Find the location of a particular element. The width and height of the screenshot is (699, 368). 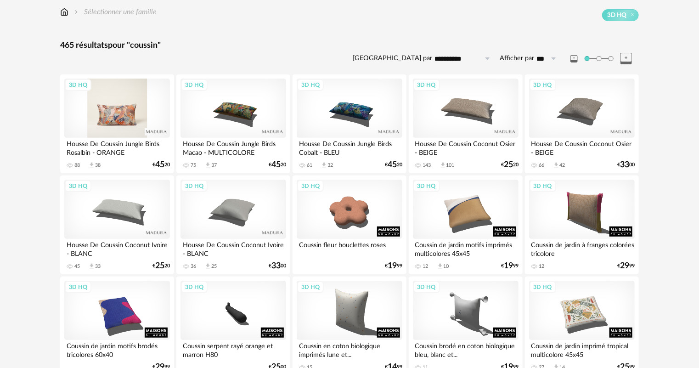

a: 3D HQ Coussin de jardin à franges colorées tricolore 12 €2999 is located at coordinates (582, 225).